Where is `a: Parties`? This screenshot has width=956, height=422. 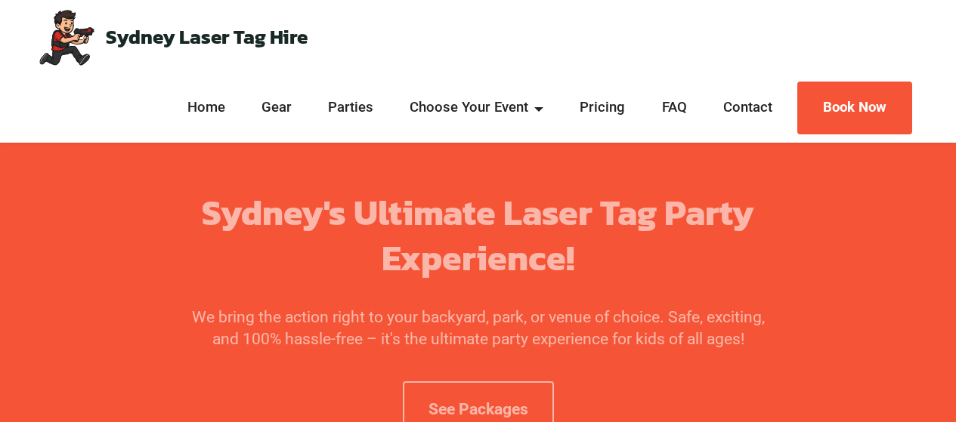 a: Parties is located at coordinates (351, 108).